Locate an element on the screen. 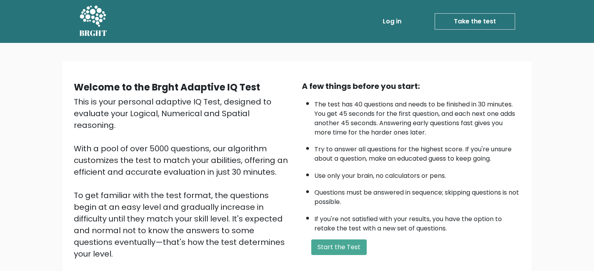 This screenshot has width=594, height=271. li: Try to answer all questions for the highest score. If you're unsure about a question, make an edu... is located at coordinates (417, 152).